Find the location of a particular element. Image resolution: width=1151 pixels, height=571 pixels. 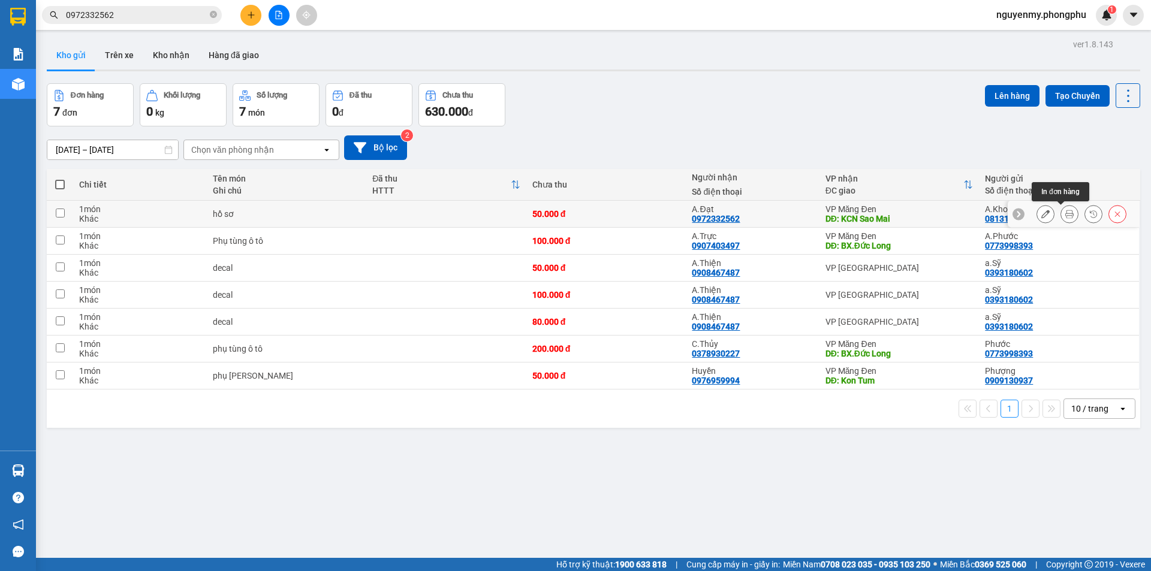

button: file-add is located at coordinates (279, 15).